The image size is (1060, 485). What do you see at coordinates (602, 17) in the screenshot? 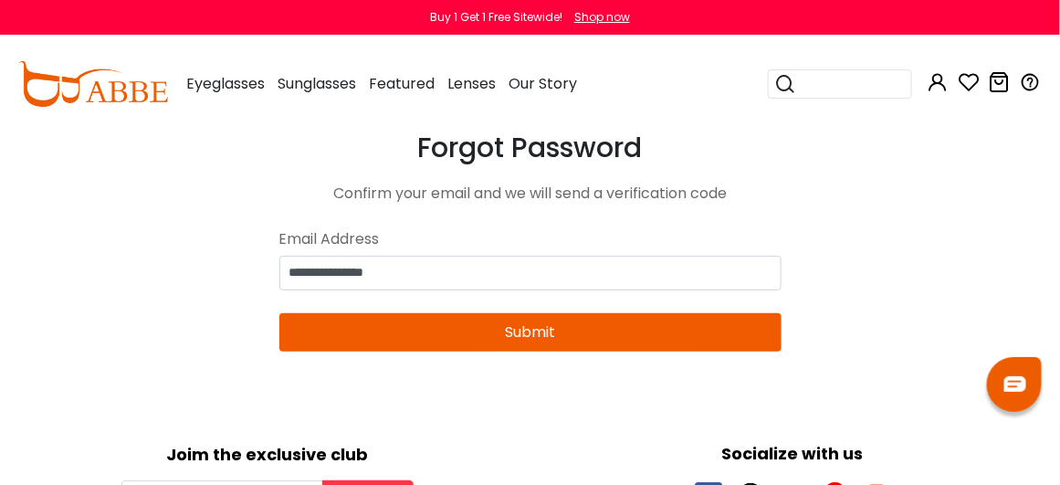
I see `div: Shop now` at bounding box center [602, 17].